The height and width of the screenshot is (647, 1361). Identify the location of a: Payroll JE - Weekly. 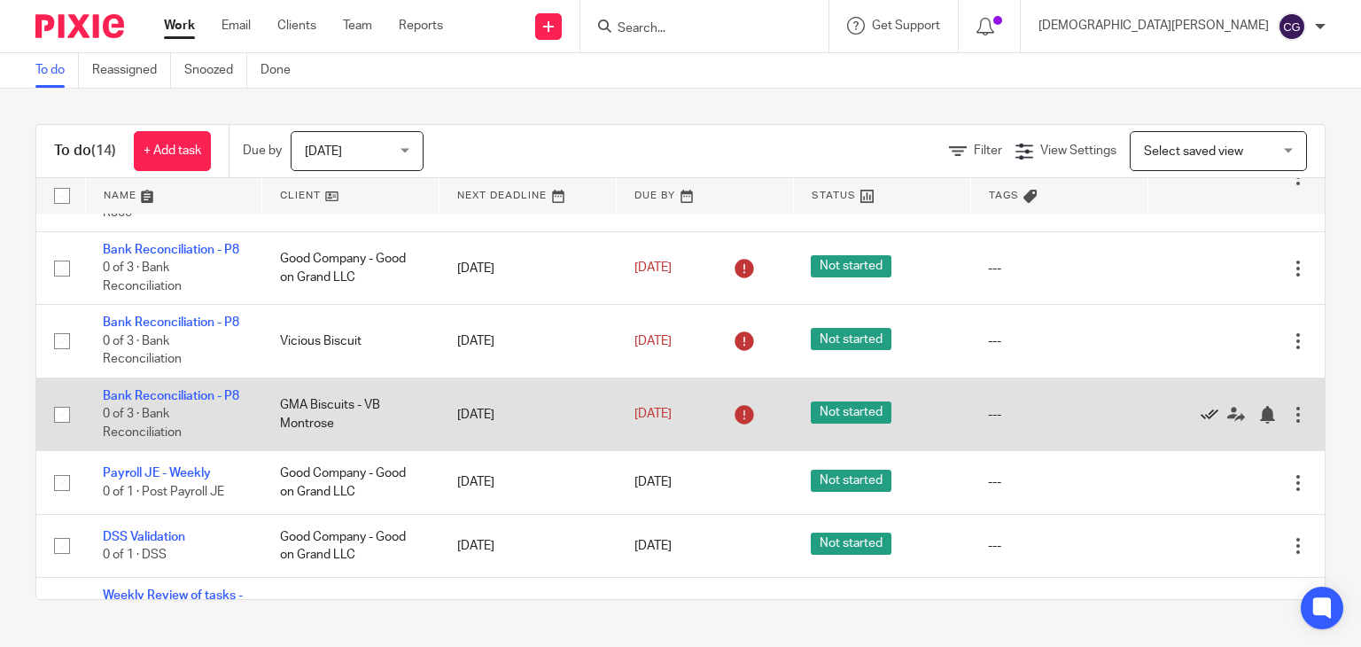
(157, 473).